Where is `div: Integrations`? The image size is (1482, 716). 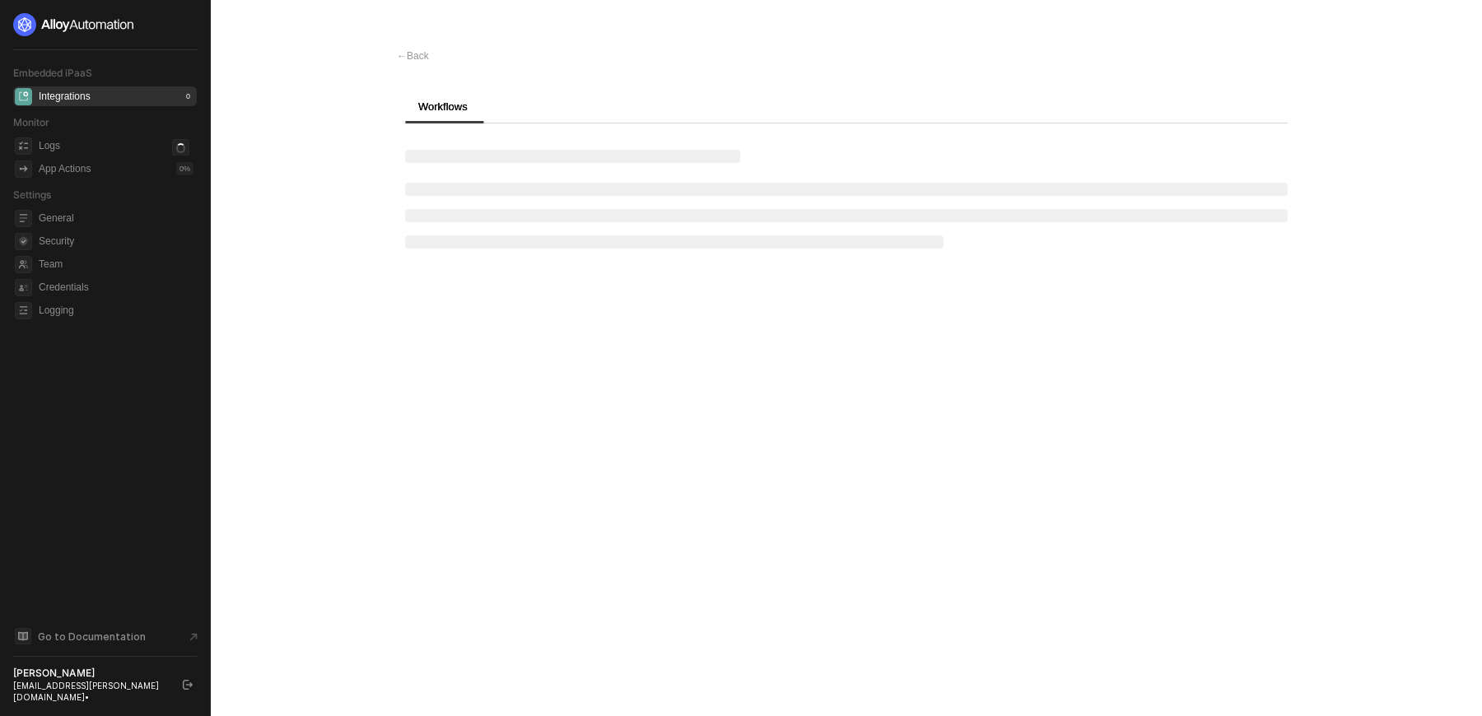 div: Integrations is located at coordinates (64, 96).